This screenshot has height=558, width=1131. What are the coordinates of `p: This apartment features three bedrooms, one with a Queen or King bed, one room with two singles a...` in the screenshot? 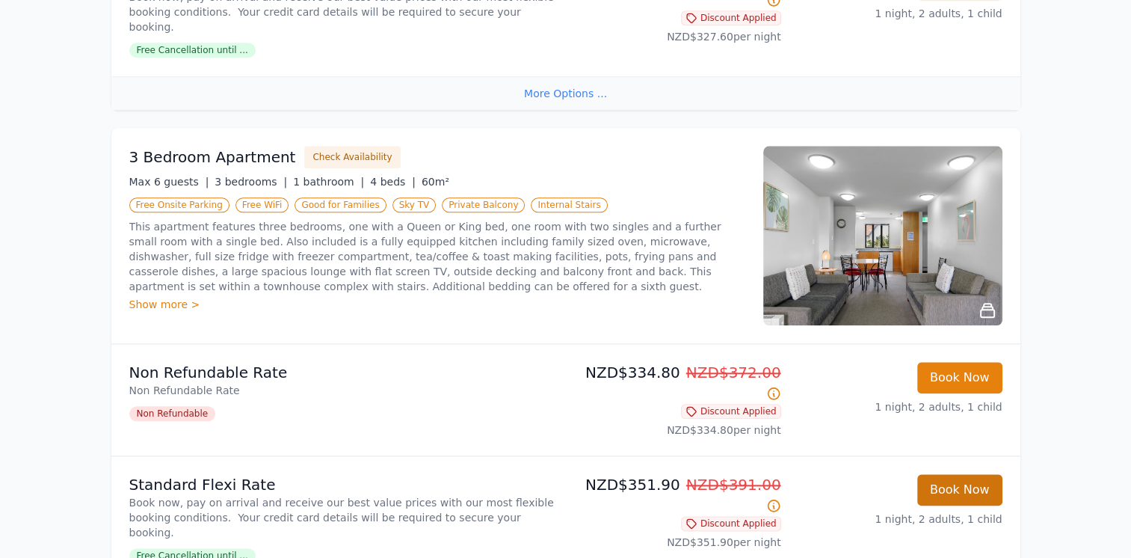 It's located at (437, 256).